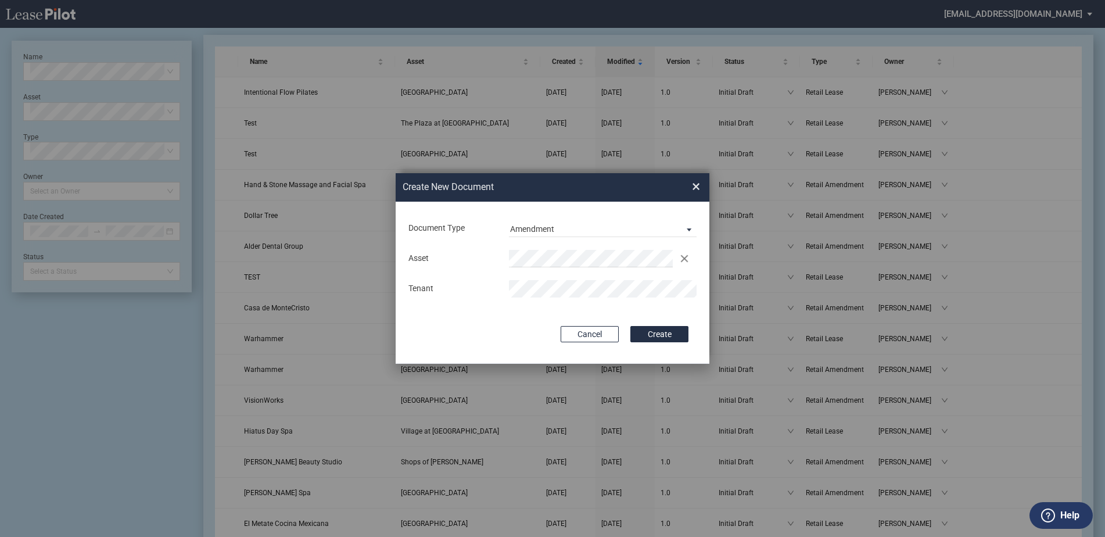 The height and width of the screenshot is (537, 1105). I want to click on label: Help, so click(1070, 516).